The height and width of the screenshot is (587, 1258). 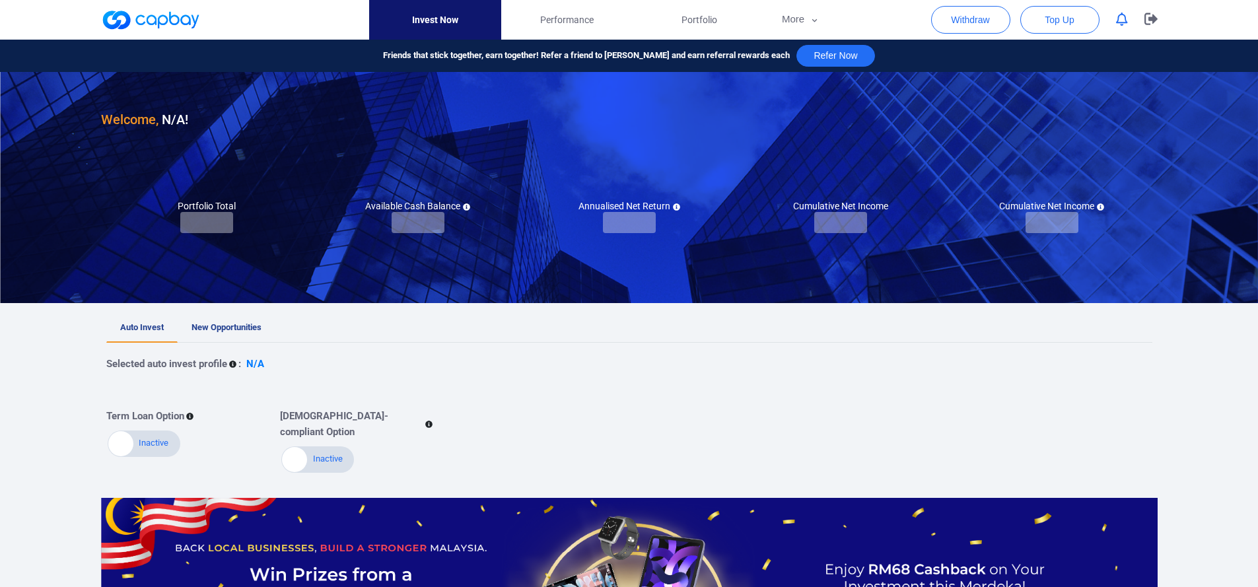 I want to click on span: Auto Invest, so click(x=142, y=327).